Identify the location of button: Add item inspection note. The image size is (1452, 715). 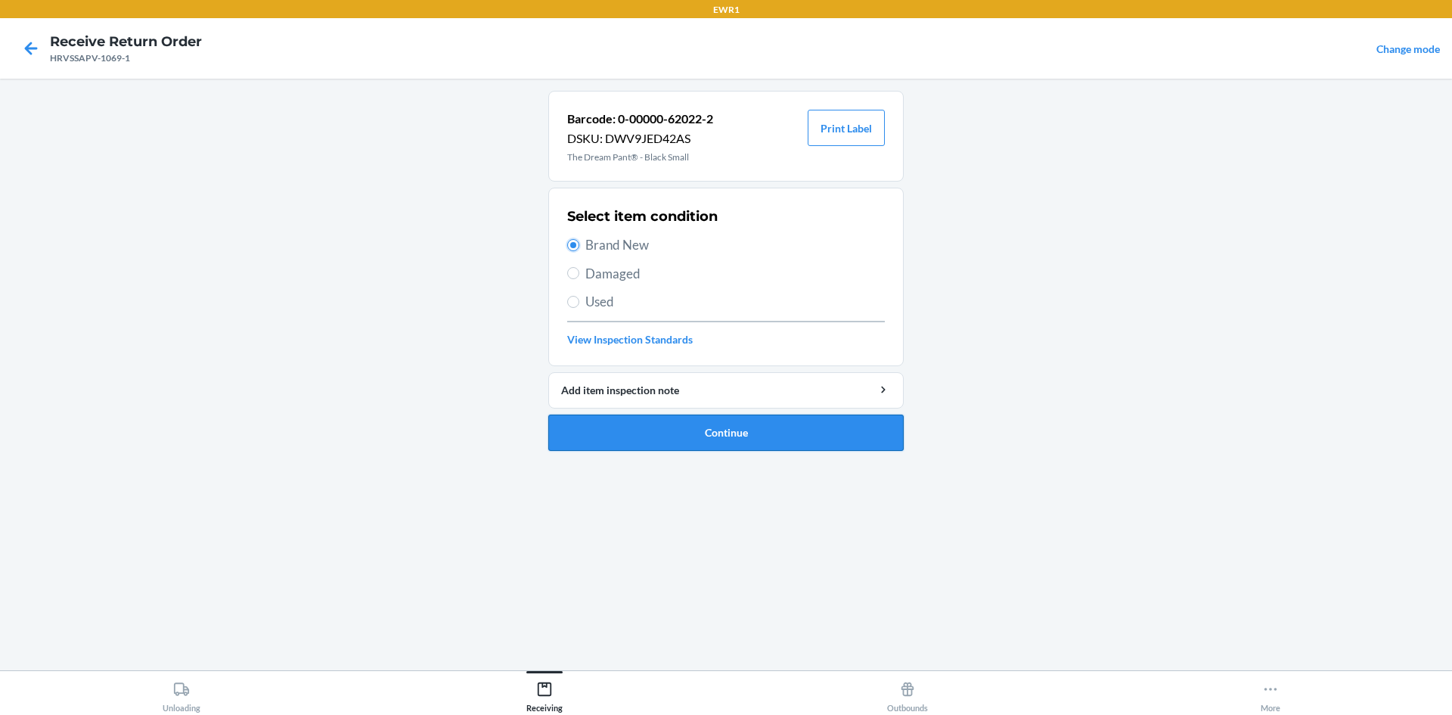
(726, 390).